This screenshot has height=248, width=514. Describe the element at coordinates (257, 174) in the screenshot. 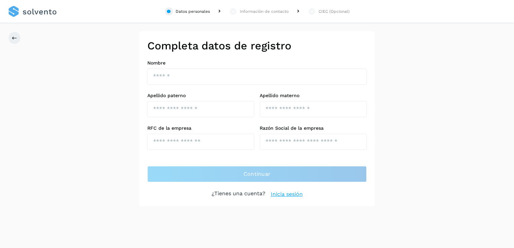

I see `span: Continuar` at that location.